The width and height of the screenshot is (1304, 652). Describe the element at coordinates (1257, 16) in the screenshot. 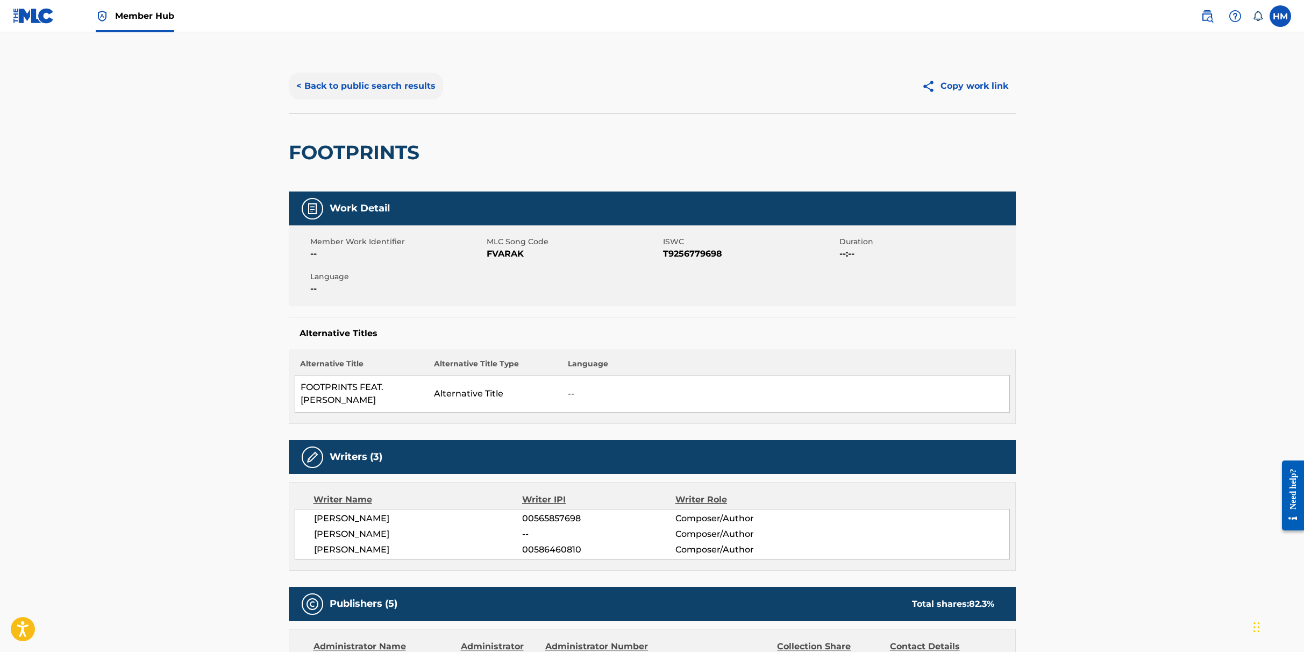

I see `div: Notifications` at that location.